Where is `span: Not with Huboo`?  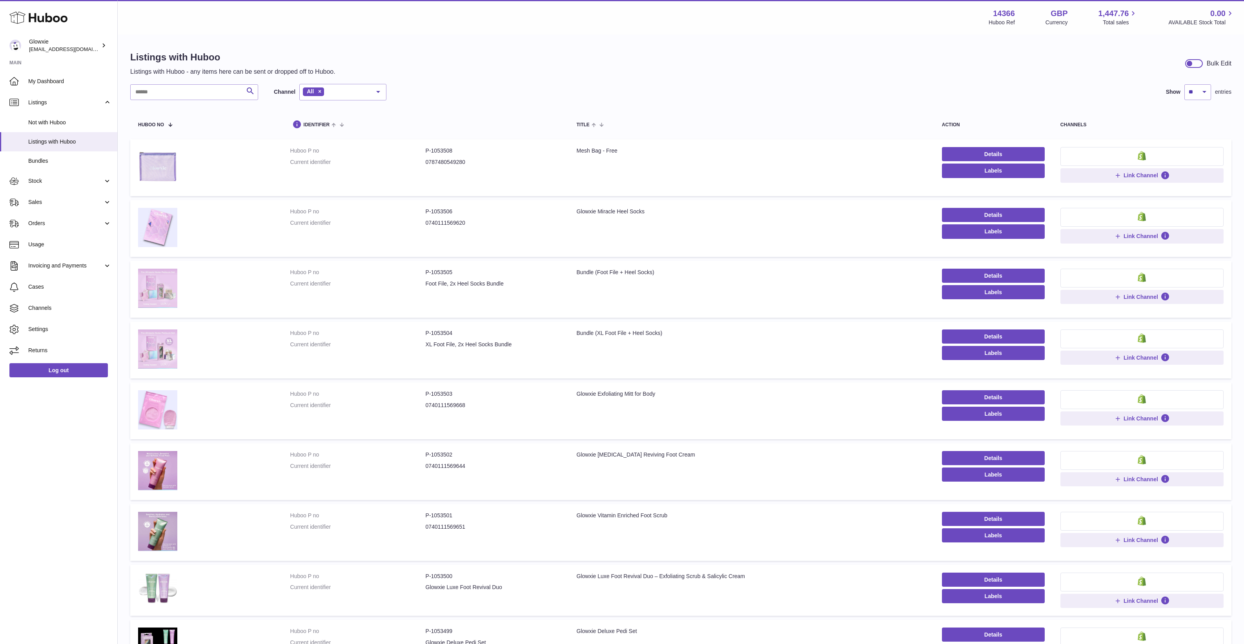
span: Not with Huboo is located at coordinates (70, 122).